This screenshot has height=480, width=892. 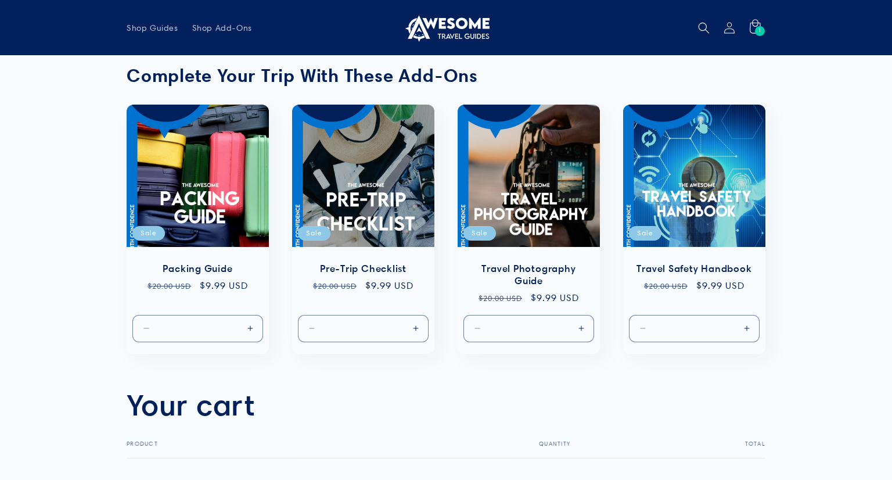 I want to click on span: 1, so click(x=760, y=31).